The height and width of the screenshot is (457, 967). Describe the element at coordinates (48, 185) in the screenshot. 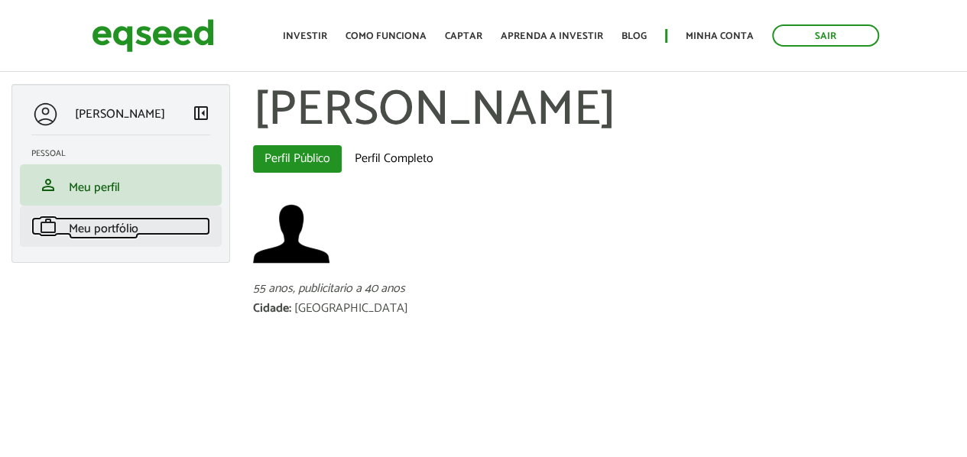

I see `span: person` at that location.